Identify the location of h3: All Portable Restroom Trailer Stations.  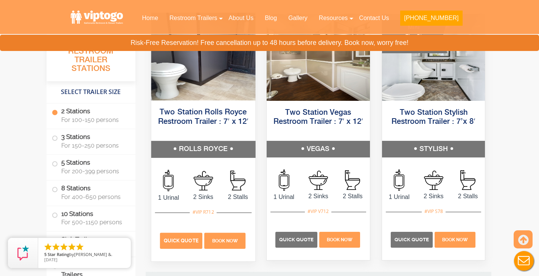
(91, 59).